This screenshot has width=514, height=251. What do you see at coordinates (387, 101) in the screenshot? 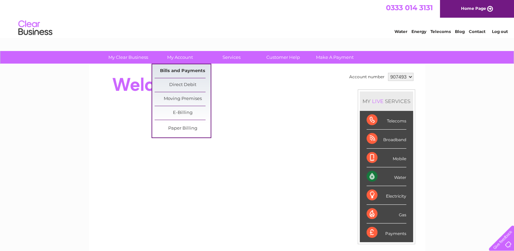
I see `div: MY SERVICES` at bounding box center [387, 101].